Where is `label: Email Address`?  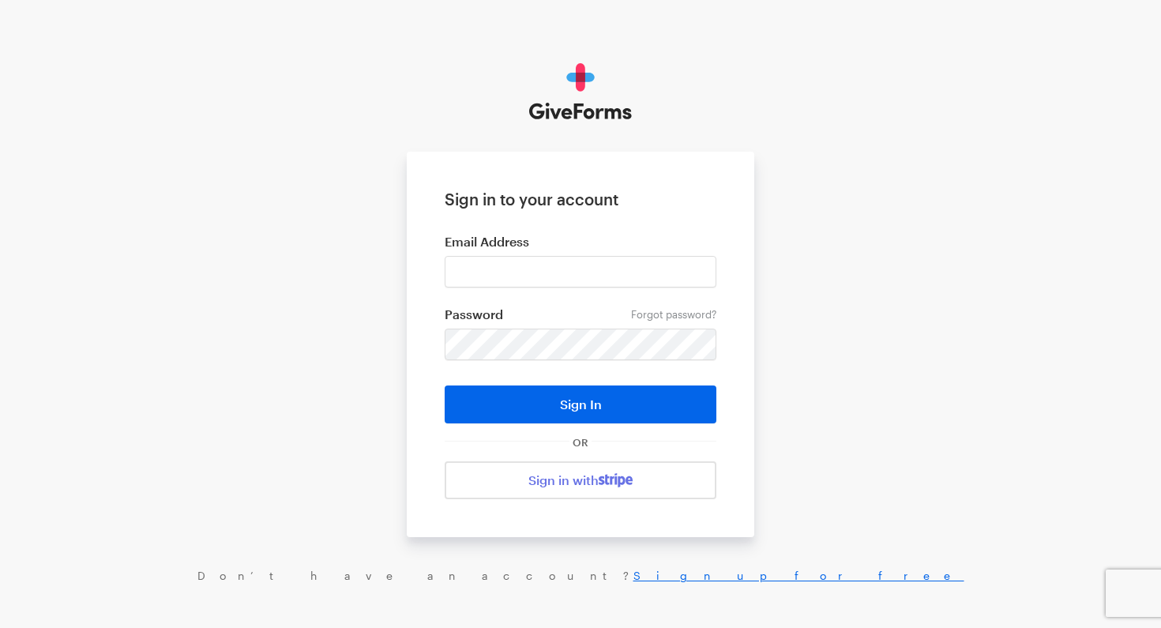
label: Email Address is located at coordinates (580, 242).